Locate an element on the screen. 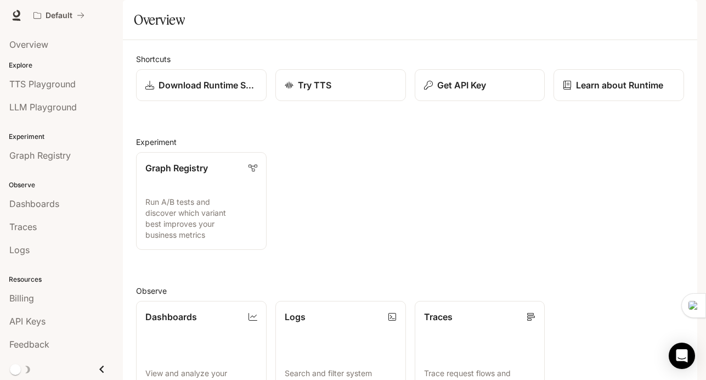  h2: Observe is located at coordinates (410, 290).